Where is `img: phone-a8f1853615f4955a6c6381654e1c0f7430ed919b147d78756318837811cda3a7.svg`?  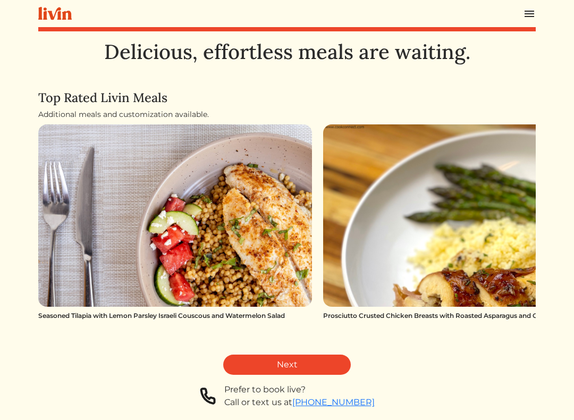
img: phone-a8f1853615f4955a6c6381654e1c0f7430ed919b147d78756318837811cda3a7.svg is located at coordinates (208, 396).